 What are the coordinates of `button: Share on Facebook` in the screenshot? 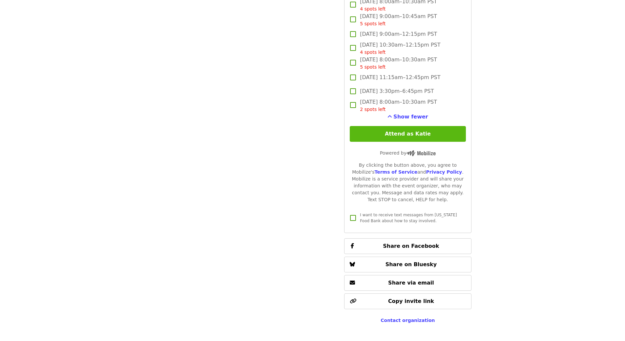 It's located at (408, 246).